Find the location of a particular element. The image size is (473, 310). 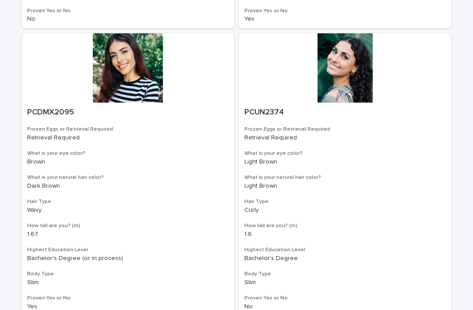

p: PCUN2374 is located at coordinates (345, 113).